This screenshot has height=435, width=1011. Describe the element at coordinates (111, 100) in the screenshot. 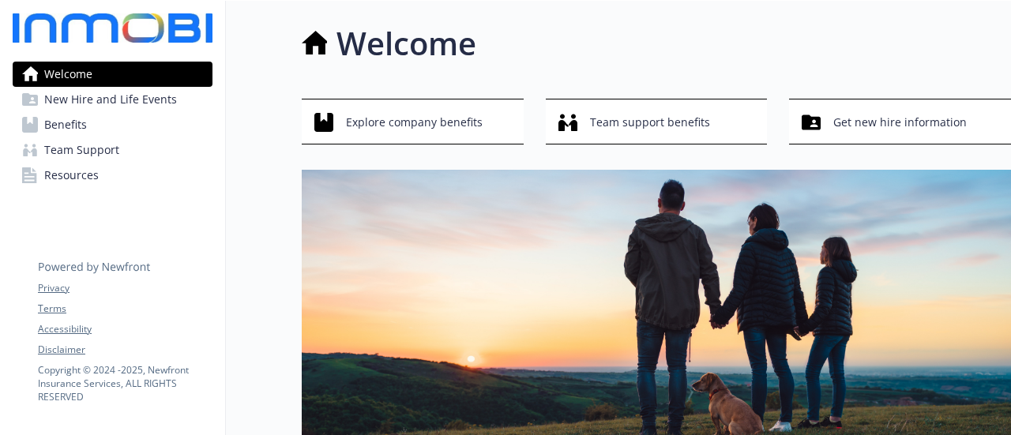

I see `span: New Hire and Life Events` at that location.